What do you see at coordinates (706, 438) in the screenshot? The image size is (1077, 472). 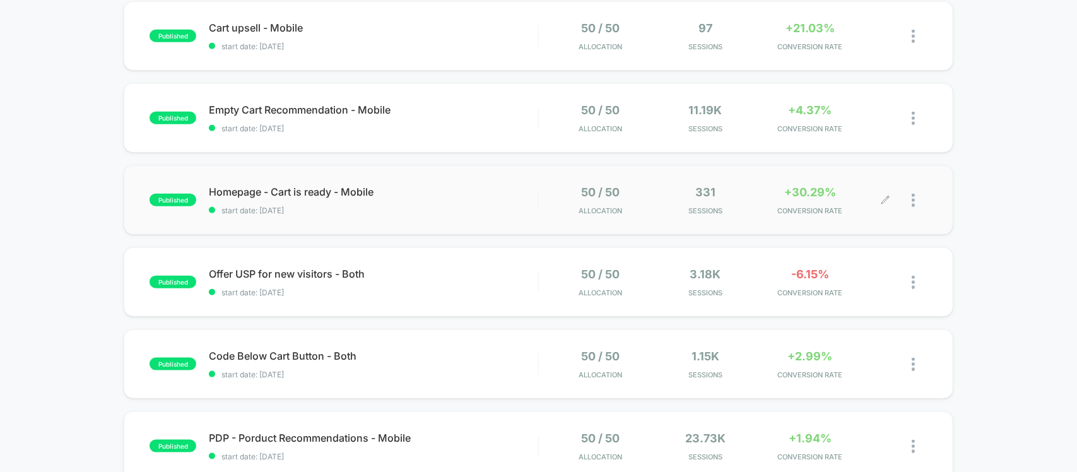 I see `span: 23.73k` at bounding box center [706, 438].